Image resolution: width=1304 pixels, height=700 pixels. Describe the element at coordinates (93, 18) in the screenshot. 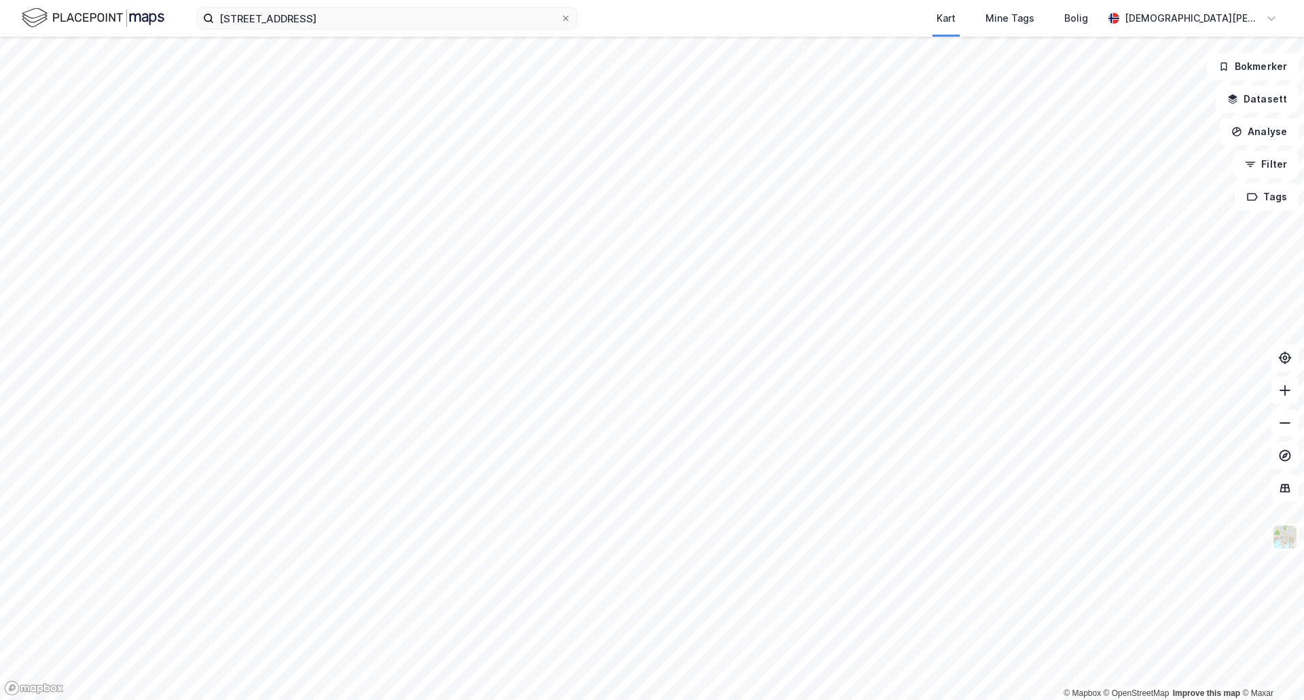

I see `img: logo.f888ab2527a4732fd821a326f86c7f29.svg` at that location.